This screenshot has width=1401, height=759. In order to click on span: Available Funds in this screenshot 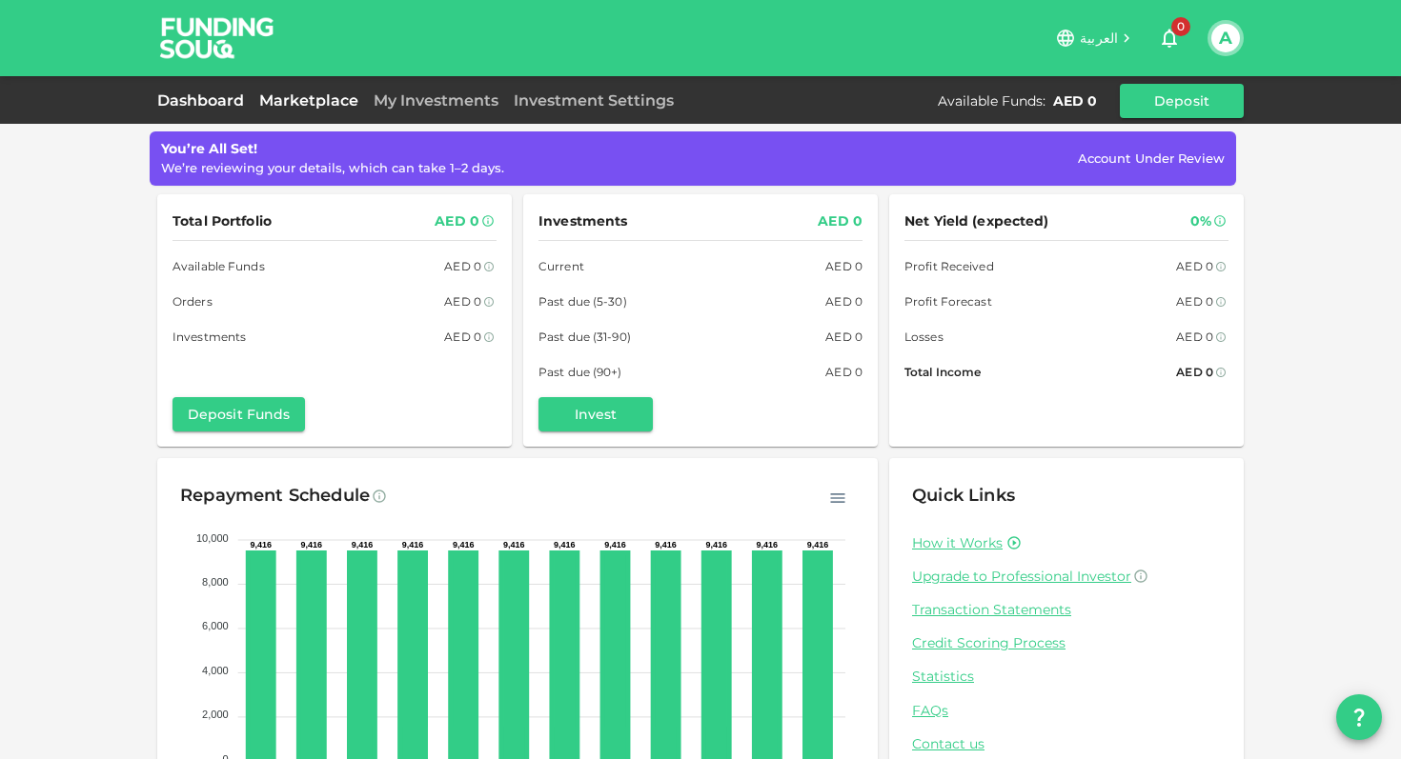, I will do `click(218, 266)`.